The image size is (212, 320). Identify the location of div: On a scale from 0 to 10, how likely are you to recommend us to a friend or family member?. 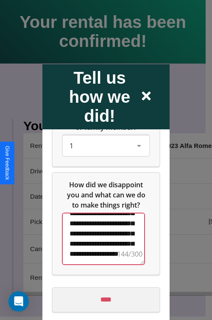
(106, 146).